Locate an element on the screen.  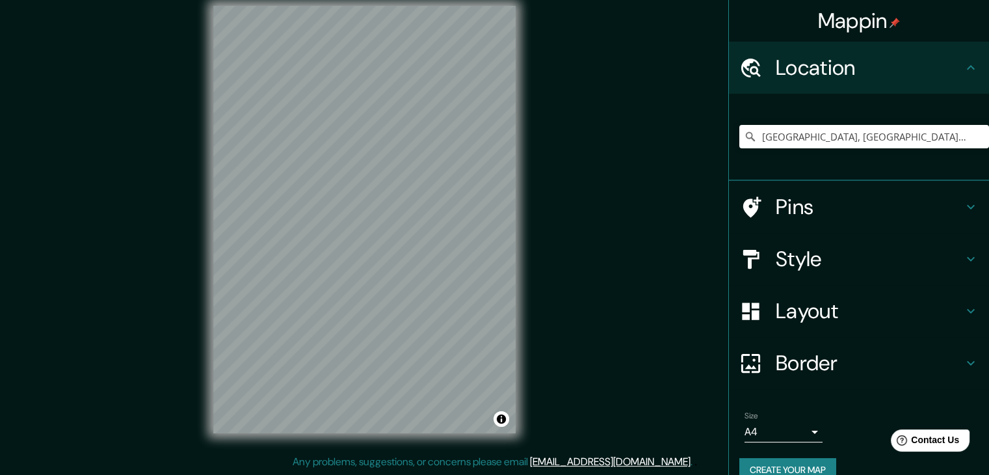
button: Toggle attribution is located at coordinates (501, 419).